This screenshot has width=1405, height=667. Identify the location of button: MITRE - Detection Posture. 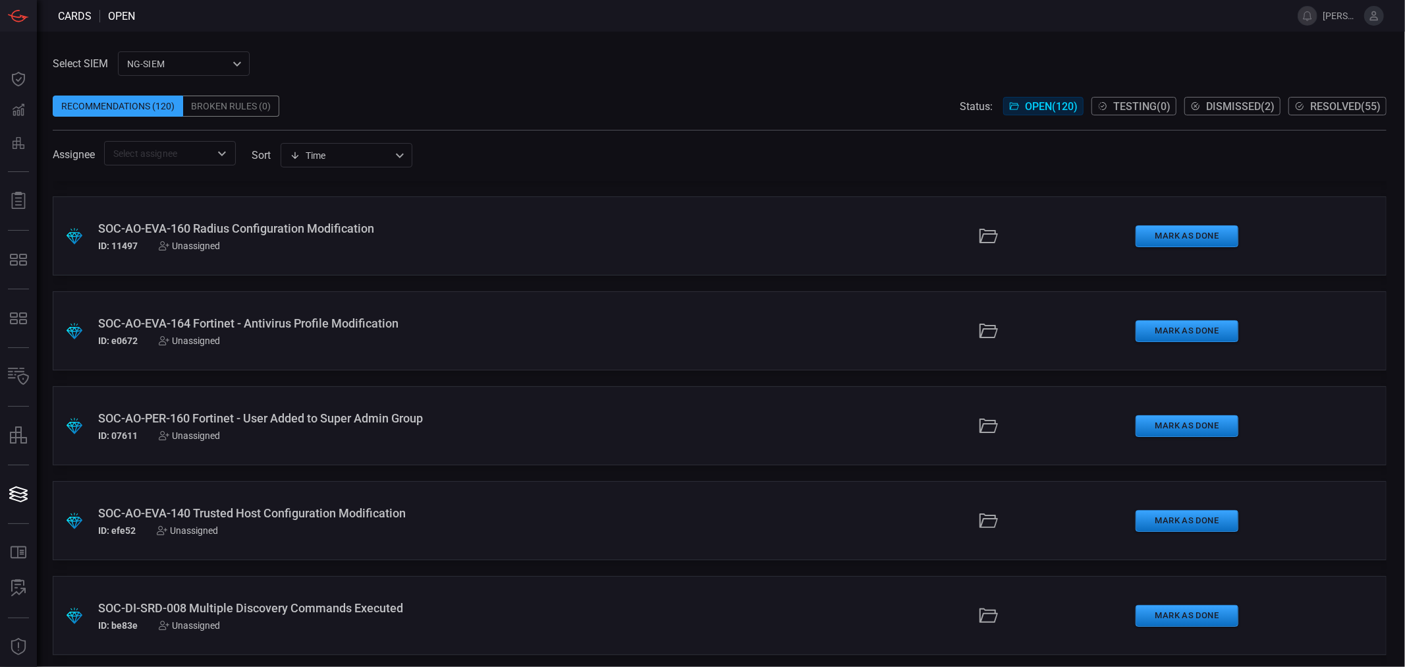
(18, 318).